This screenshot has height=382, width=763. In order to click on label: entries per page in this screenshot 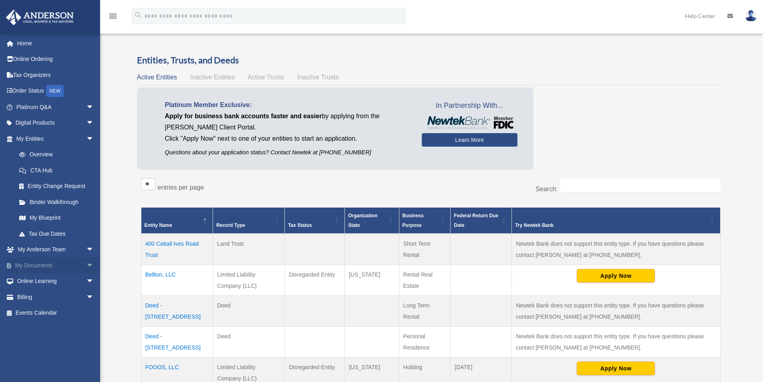, I will do `click(181, 187)`.